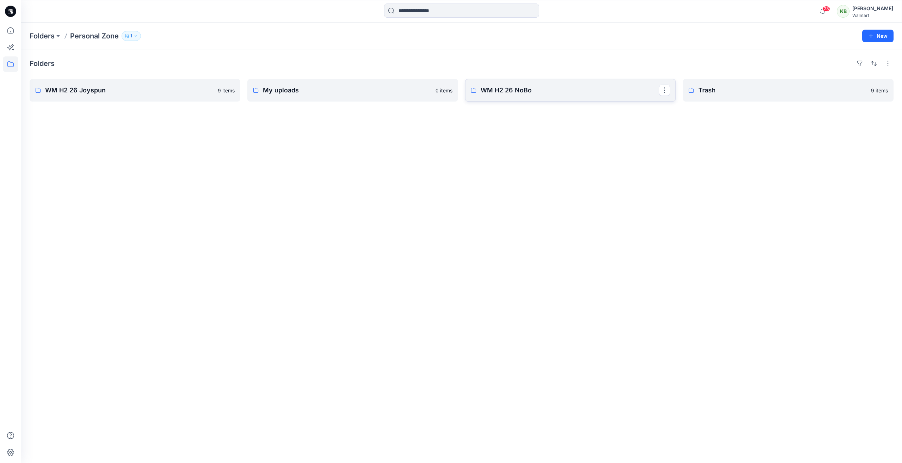  I want to click on div: Walmart, so click(873, 15).